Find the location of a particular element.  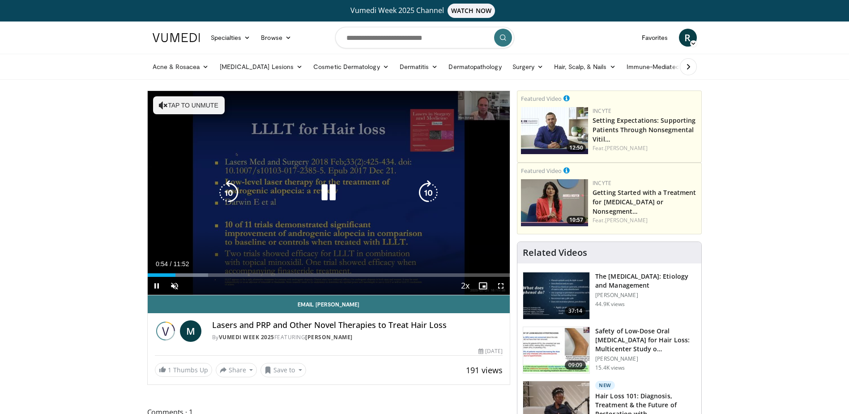

div: By FEATURING is located at coordinates (358, 337).